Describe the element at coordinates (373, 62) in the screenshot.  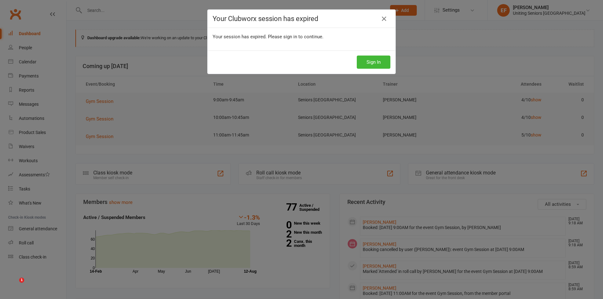
I see `button: Sign In` at that location.